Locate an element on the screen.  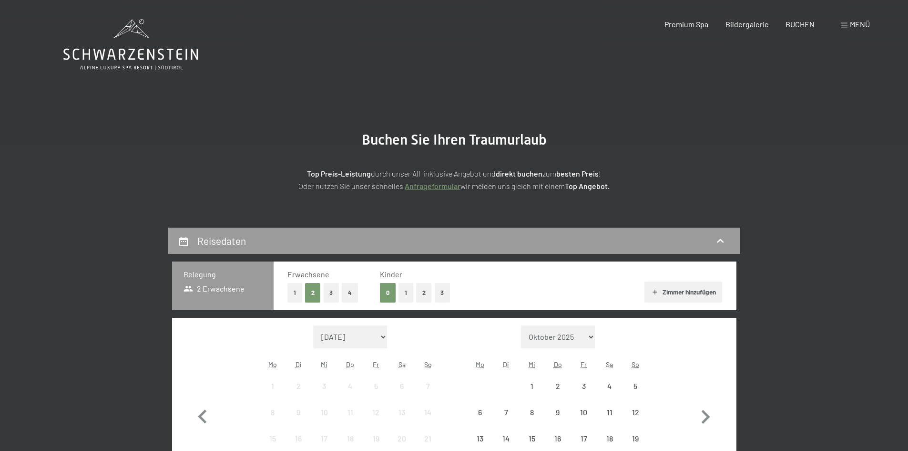
div: Thu Sep 11 2025 is located at coordinates (350, 412).